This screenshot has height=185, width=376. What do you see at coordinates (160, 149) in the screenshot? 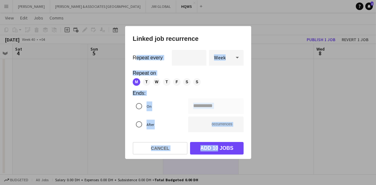
I see `button: Cancel` at bounding box center [160, 149].